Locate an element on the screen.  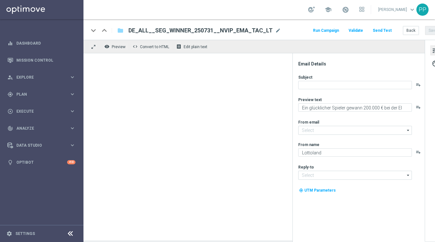
div: gps_fixed Plan keyboard_arrow_right is located at coordinates (41, 94).